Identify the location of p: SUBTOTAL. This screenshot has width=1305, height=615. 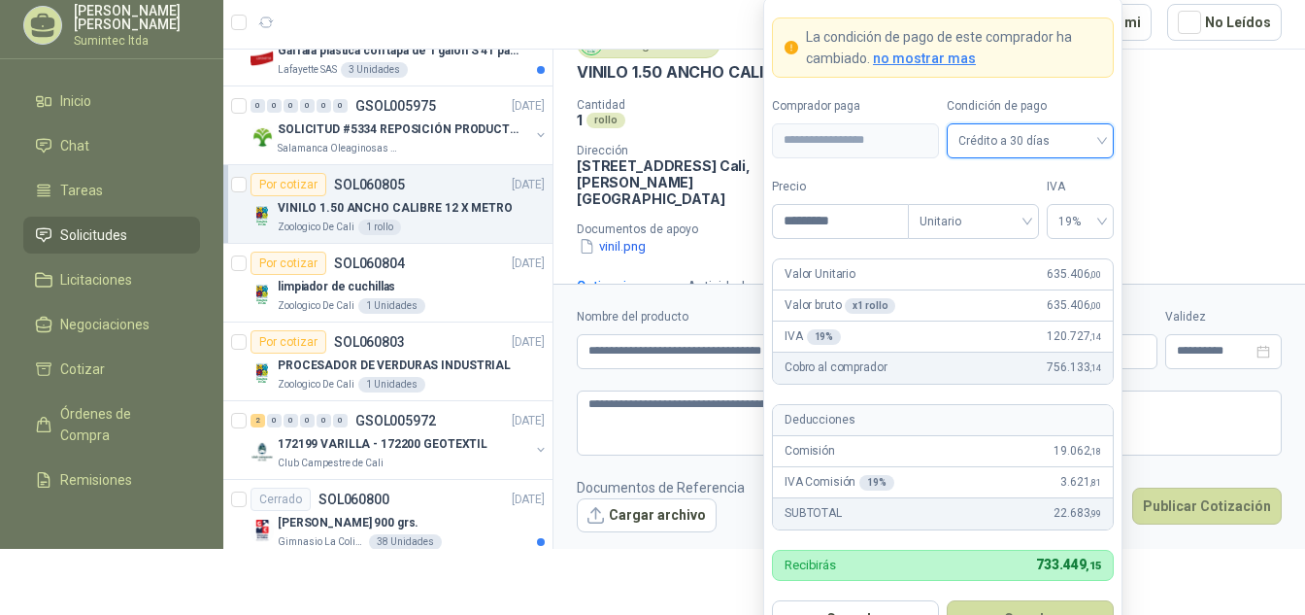
(813, 513).